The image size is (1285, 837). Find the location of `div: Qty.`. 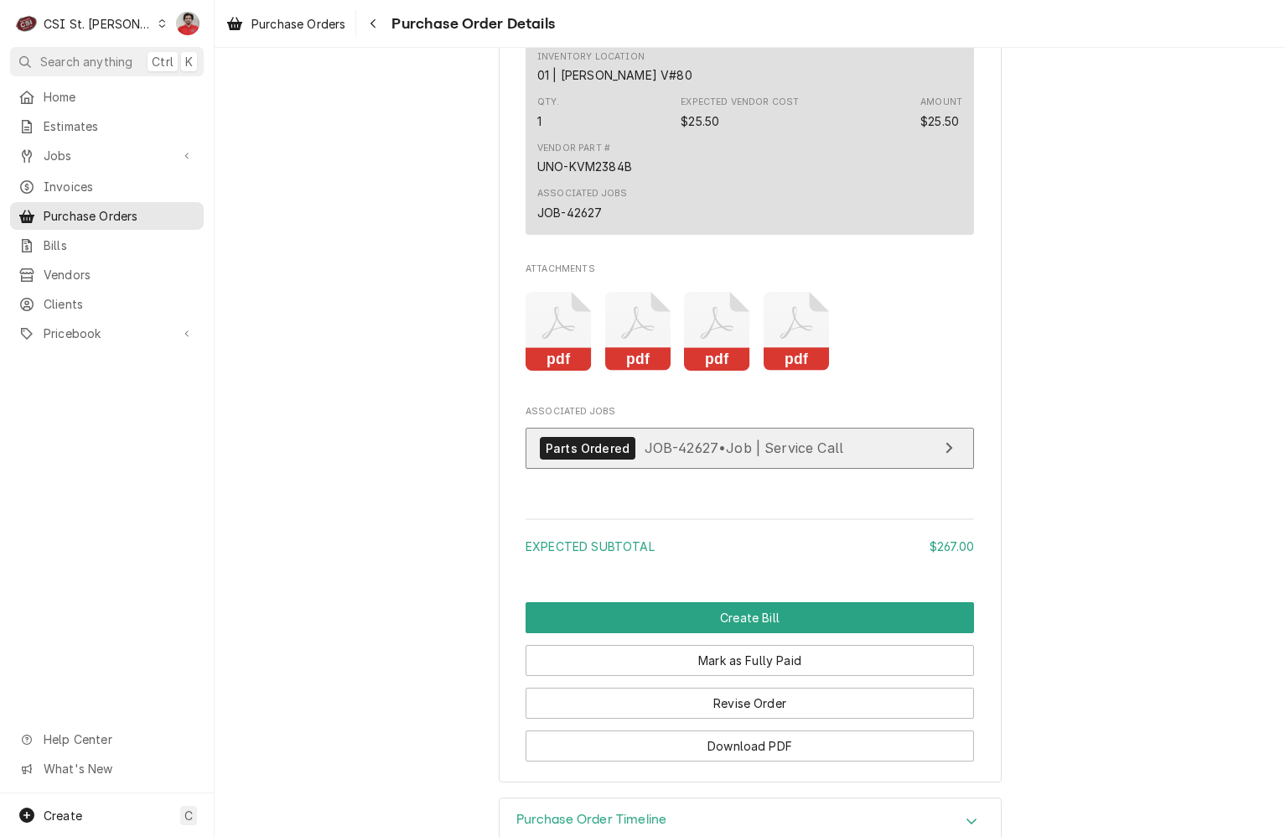

div: Qty. is located at coordinates (548, 102).